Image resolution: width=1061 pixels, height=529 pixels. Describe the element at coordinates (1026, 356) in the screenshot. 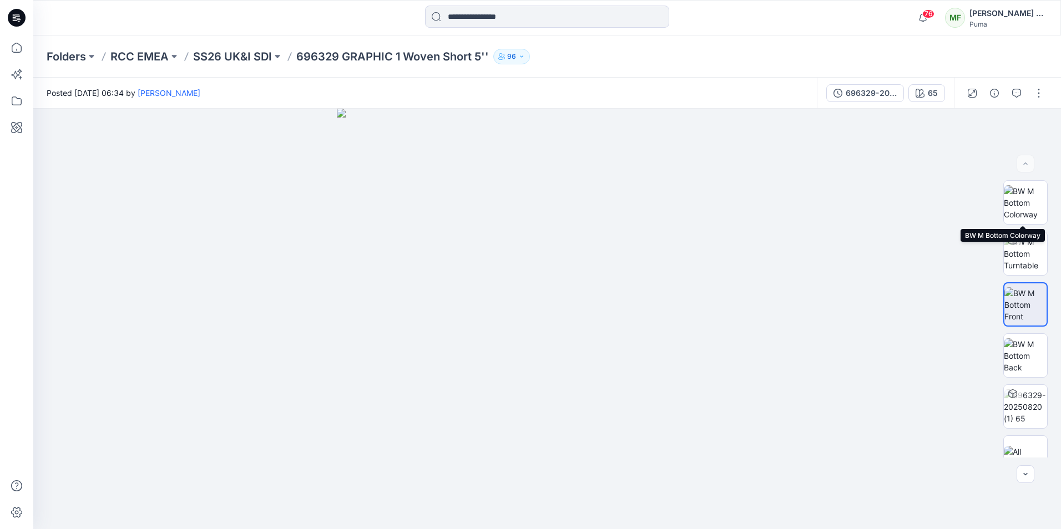

I see `img: BW M Bottom Back` at that location.